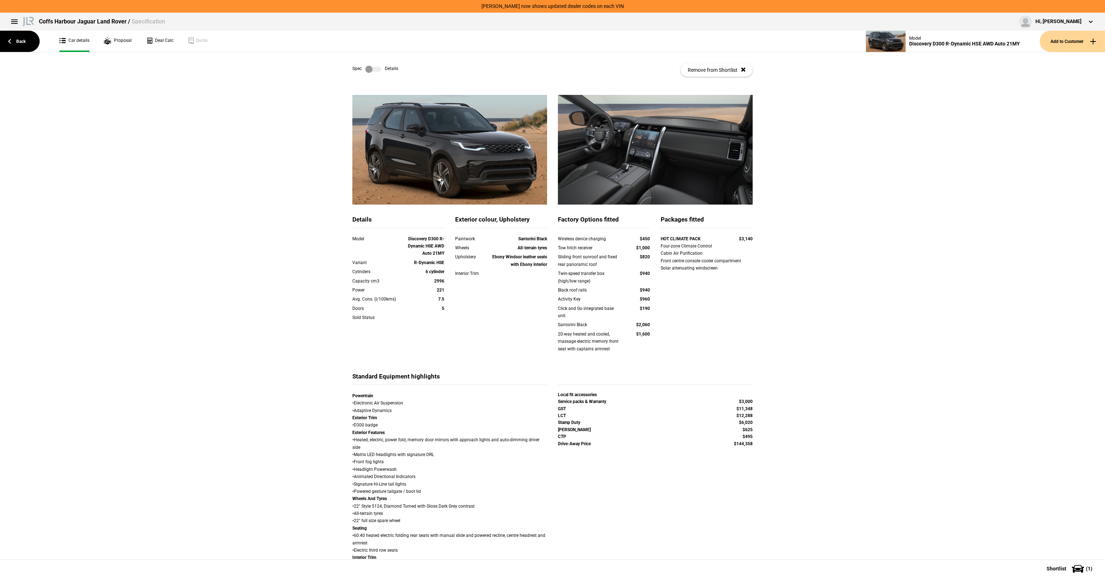 The height and width of the screenshot is (578, 1105). I want to click on strong: $3,000, so click(746, 401).